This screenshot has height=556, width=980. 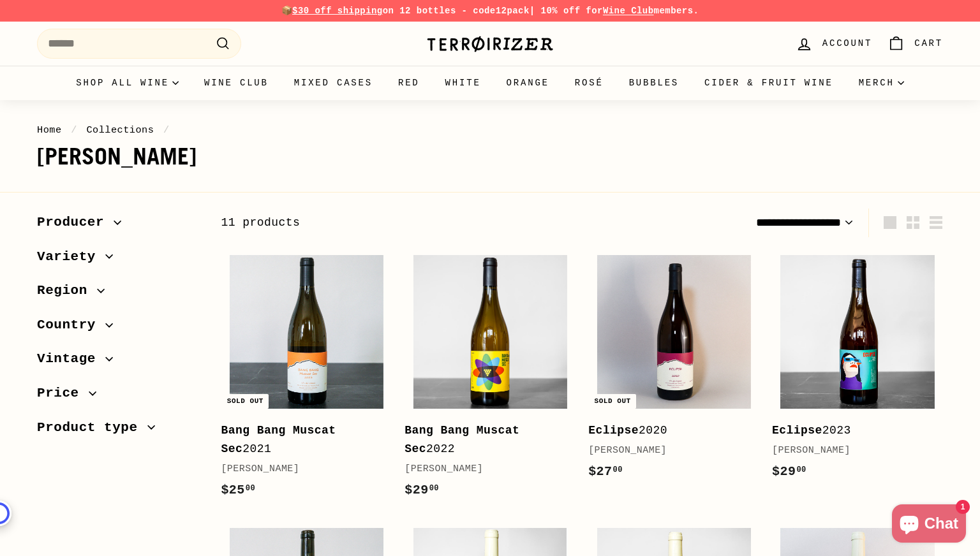 What do you see at coordinates (119, 294) in the screenshot?
I see `button: Region` at bounding box center [119, 294].